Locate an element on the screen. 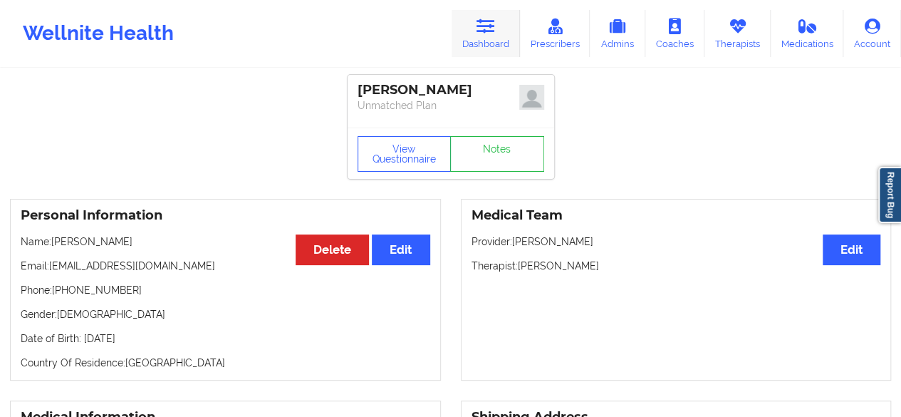 This screenshot has height=417, width=901. button: Delete is located at coordinates (332, 249).